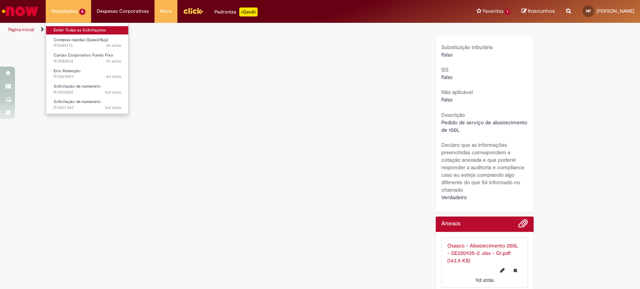  I want to click on button: Excluir Osasco - Abastecimento 200L - GE220925-2 .xlsx - G1.pdf, so click(515, 270).